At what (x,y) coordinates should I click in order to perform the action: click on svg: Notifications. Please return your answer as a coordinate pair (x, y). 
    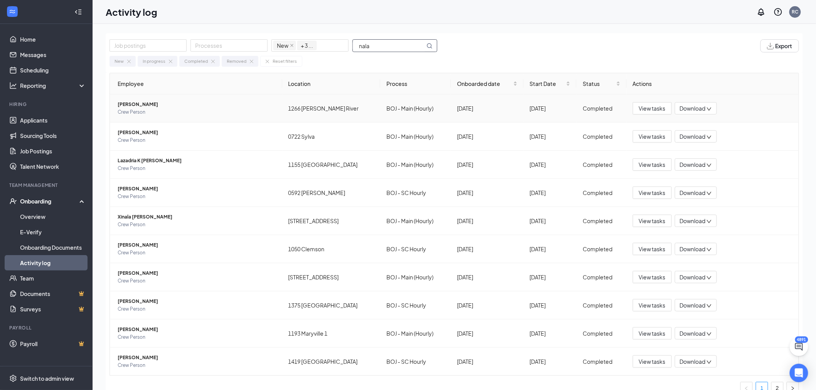
    Looking at the image, I should click on (761, 12).